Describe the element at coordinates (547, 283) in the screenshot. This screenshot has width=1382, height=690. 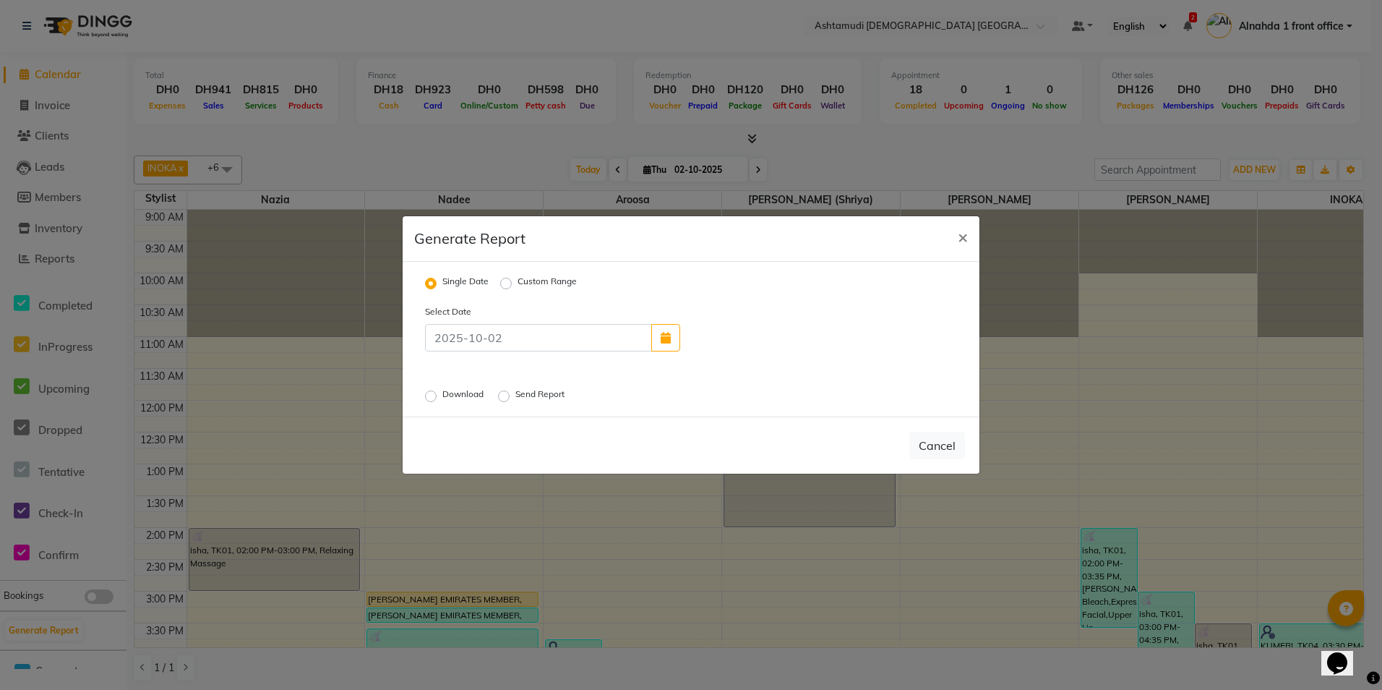
I see `label: Custom Range` at that location.